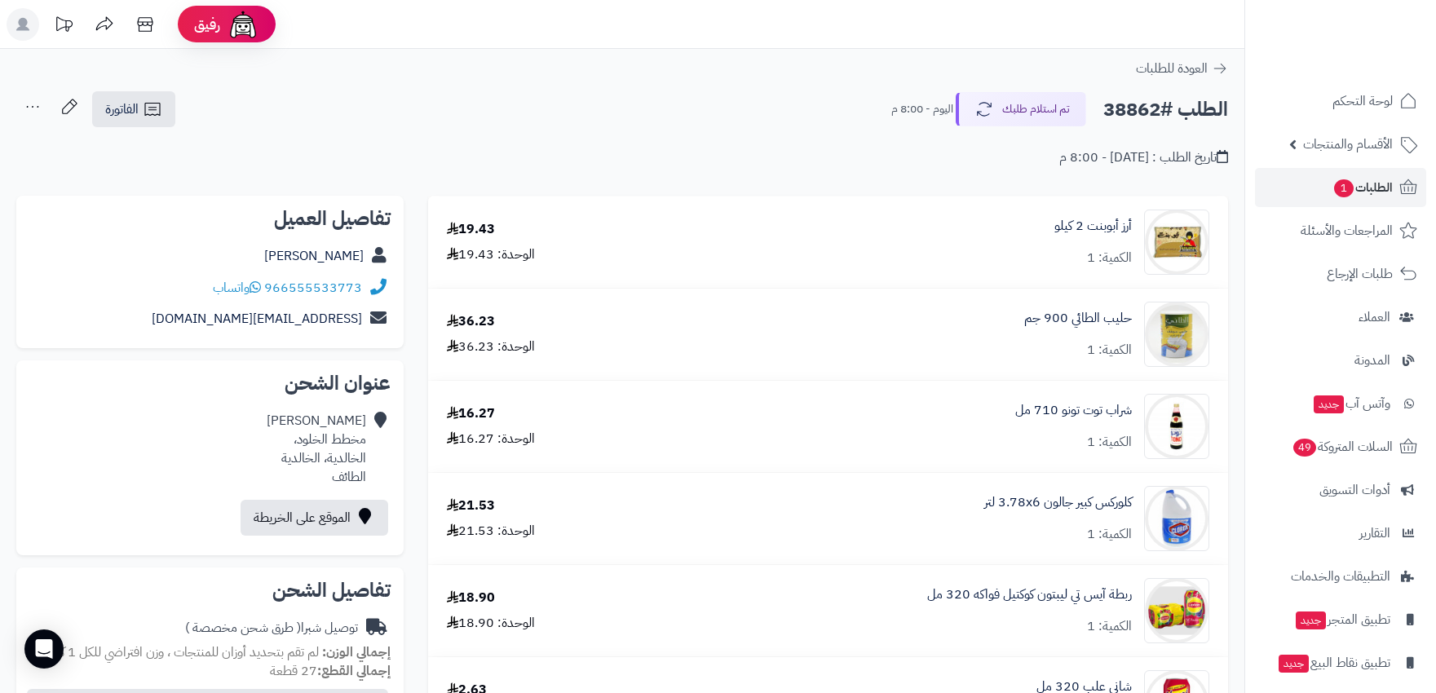  Describe the element at coordinates (207, 24) in the screenshot. I see `span: رفيق` at that location.